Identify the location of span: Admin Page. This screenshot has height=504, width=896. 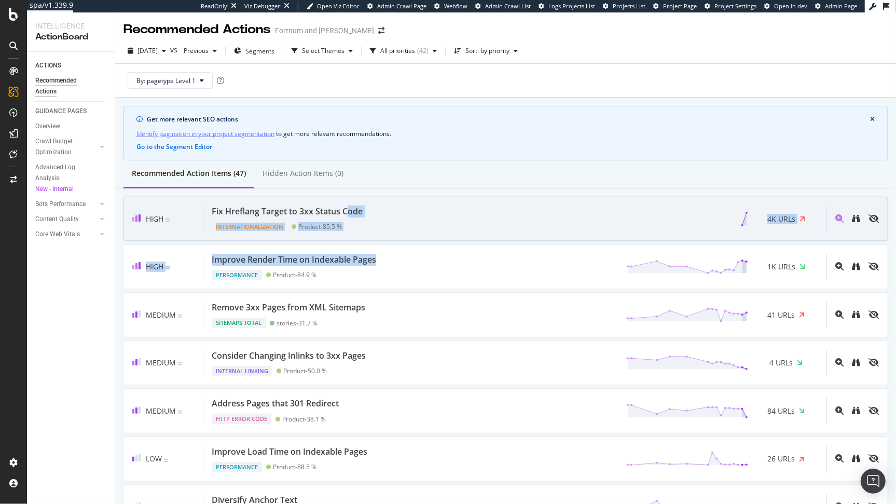
(841, 6).